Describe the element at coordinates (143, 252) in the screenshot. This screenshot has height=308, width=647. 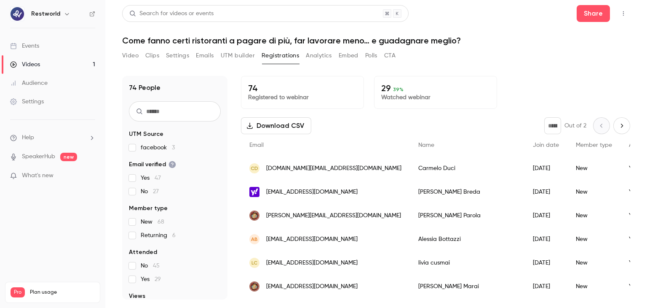
I see `span: Attended` at that location.